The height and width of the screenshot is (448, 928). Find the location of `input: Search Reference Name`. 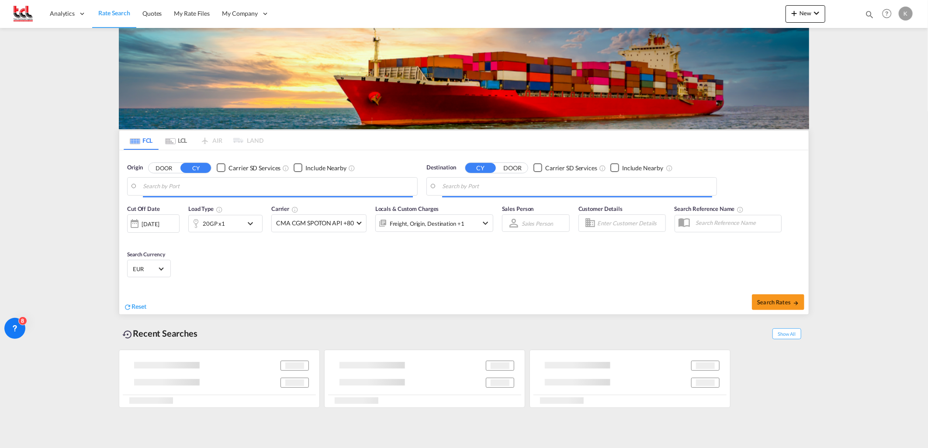

input: Search Reference Name is located at coordinates (736, 223).